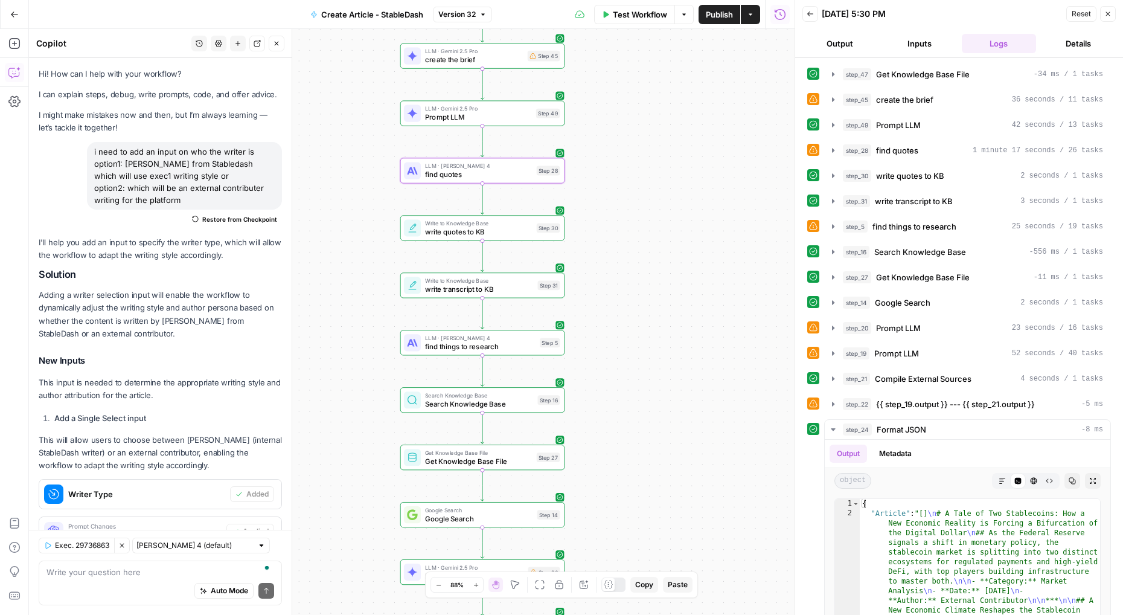 The height and width of the screenshot is (615, 1123). What do you see at coordinates (482, 485) in the screenshot?
I see `g: Edge from step_27 to step_14` at bounding box center [482, 485].